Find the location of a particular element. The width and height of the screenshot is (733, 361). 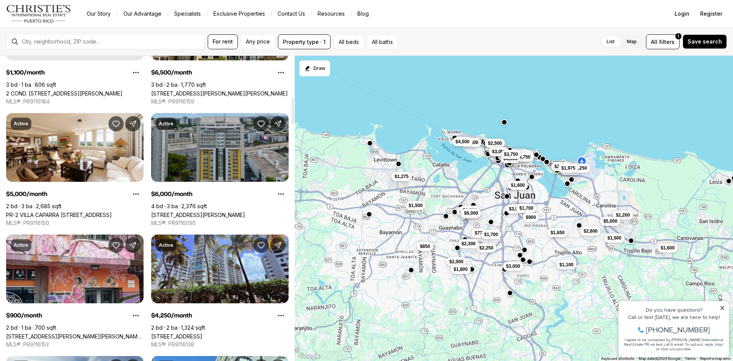

button: $6,000 is located at coordinates (471, 213).